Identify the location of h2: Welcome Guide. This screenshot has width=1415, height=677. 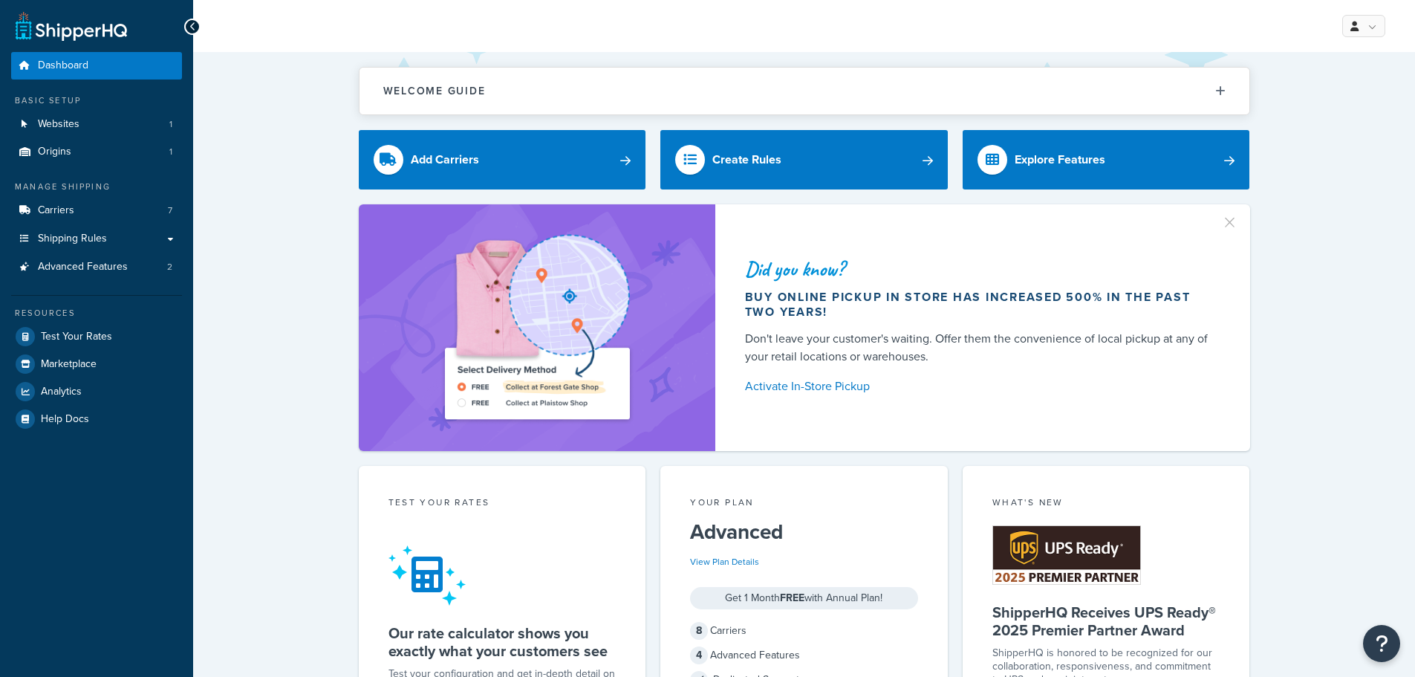
(435, 91).